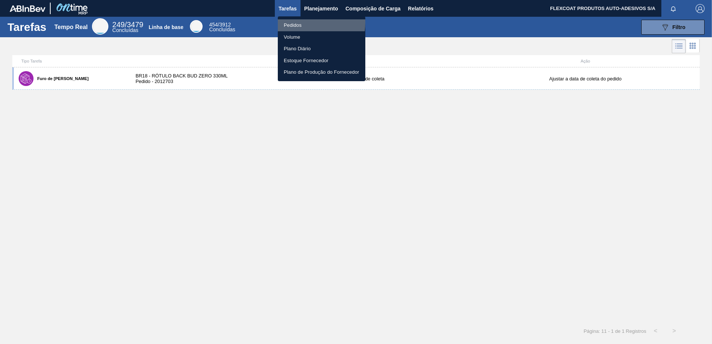  What do you see at coordinates (321, 72) in the screenshot?
I see `li: Plano de Produção do Fornecedor` at bounding box center [321, 72].